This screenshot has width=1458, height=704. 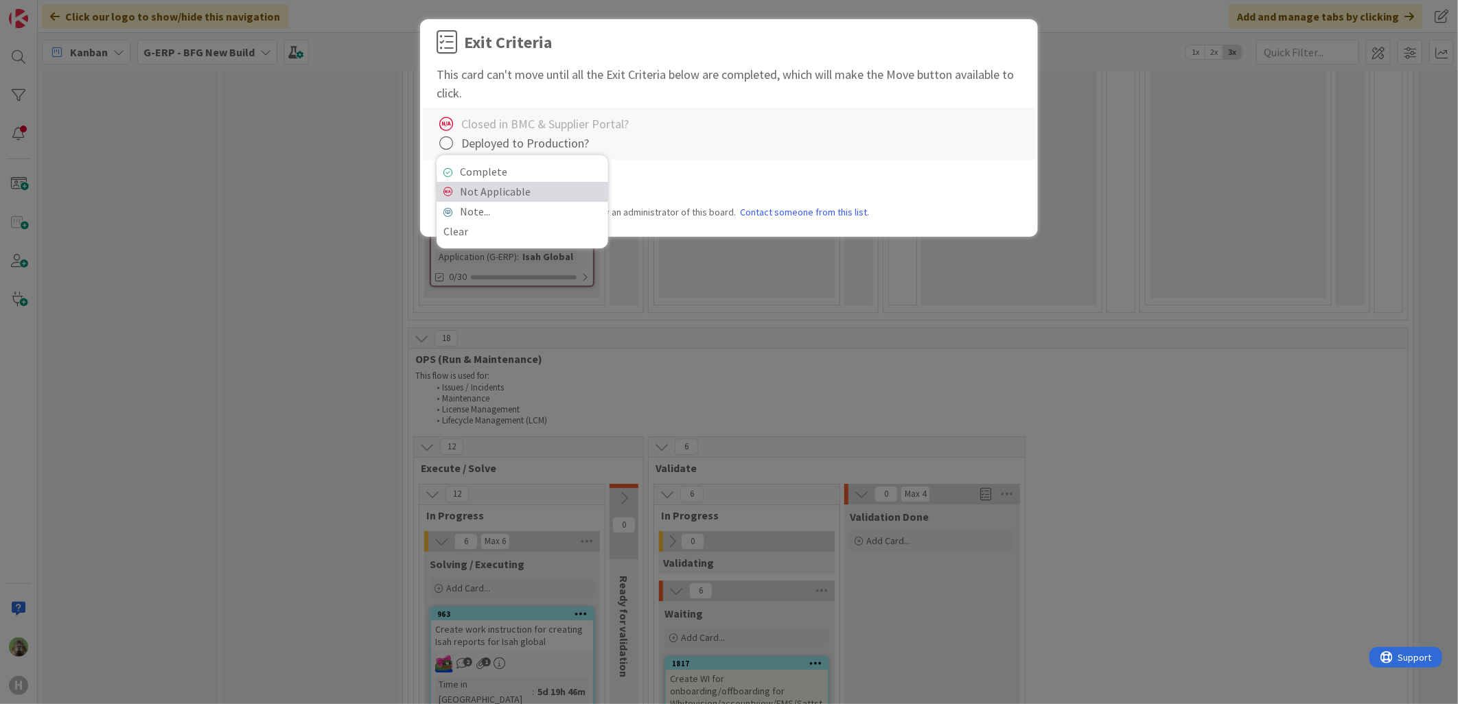 I want to click on a: Clear, so click(x=522, y=231).